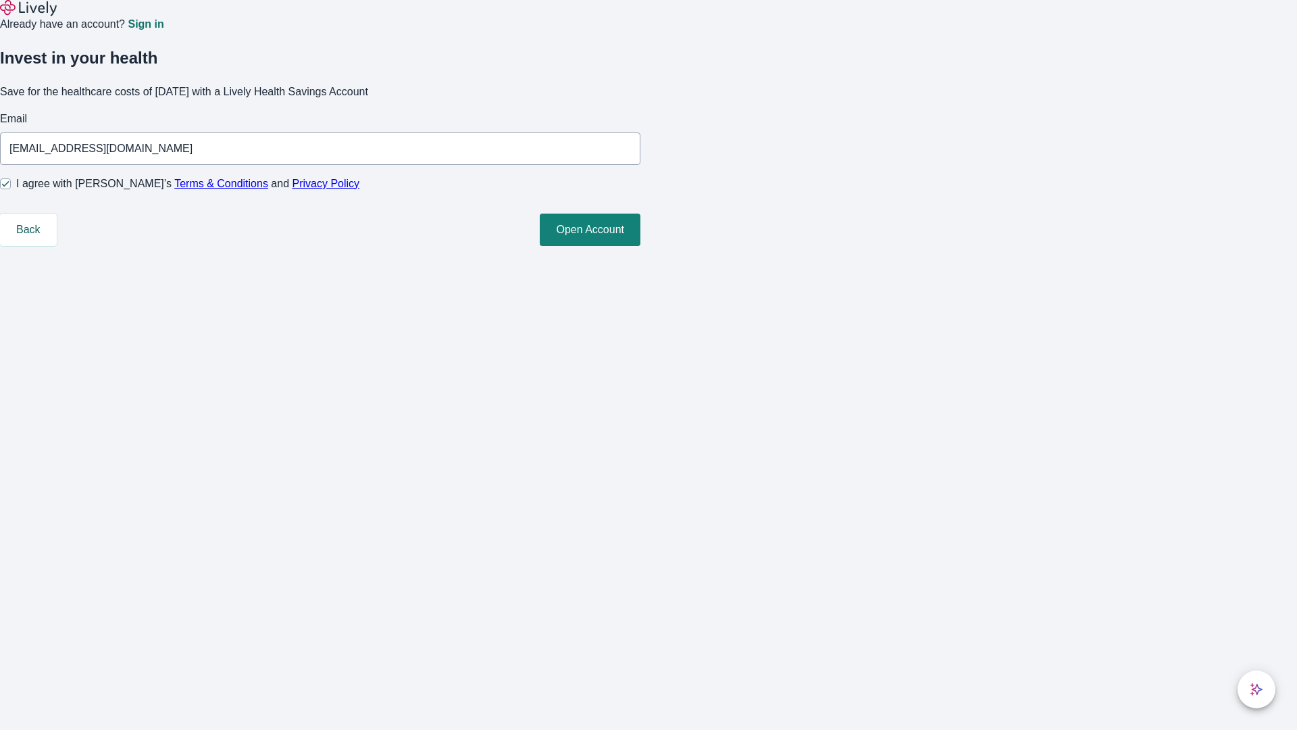 This screenshot has width=1297, height=730. What do you see at coordinates (1257, 689) in the screenshot?
I see `svg: Lively AI Assistant` at bounding box center [1257, 689].